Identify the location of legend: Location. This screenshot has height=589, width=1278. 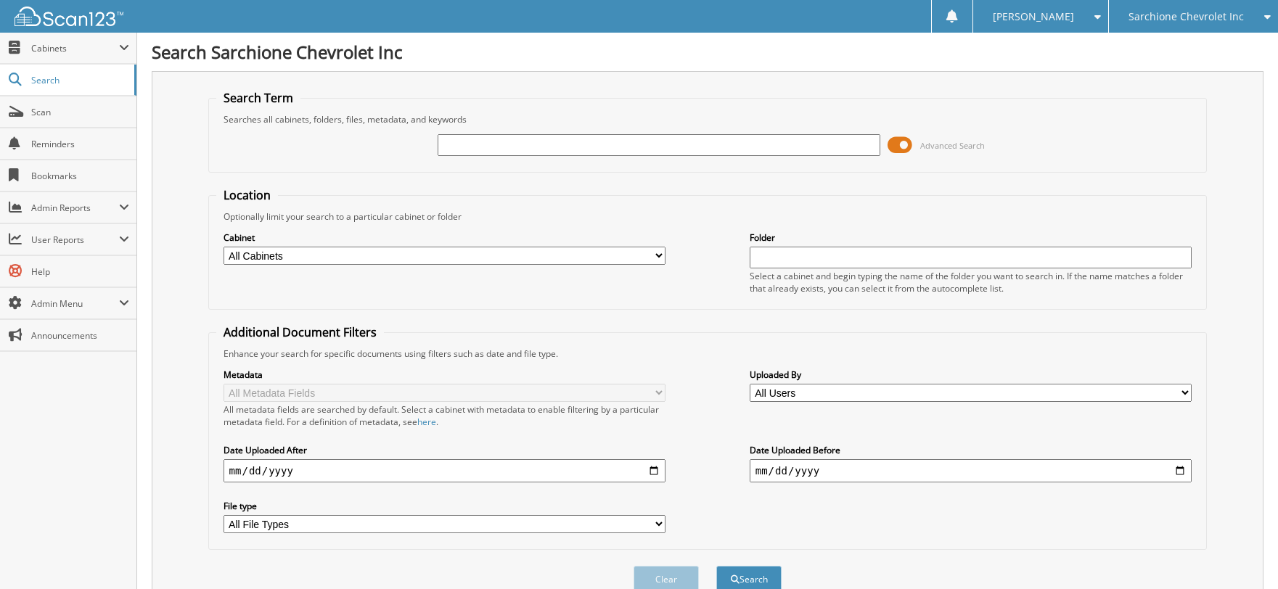
(247, 195).